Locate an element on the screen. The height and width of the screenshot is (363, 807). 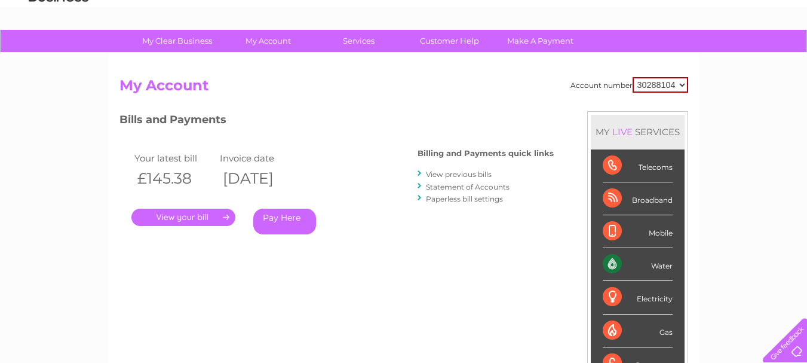
div: Electricity is located at coordinates (637, 297).